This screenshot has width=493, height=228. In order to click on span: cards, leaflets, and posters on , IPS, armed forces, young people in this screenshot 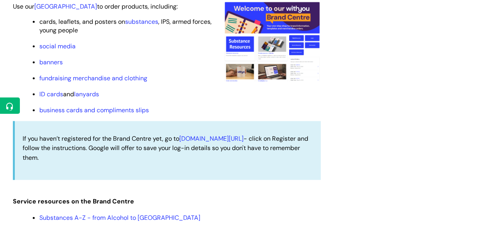, I will do `click(126, 26)`.